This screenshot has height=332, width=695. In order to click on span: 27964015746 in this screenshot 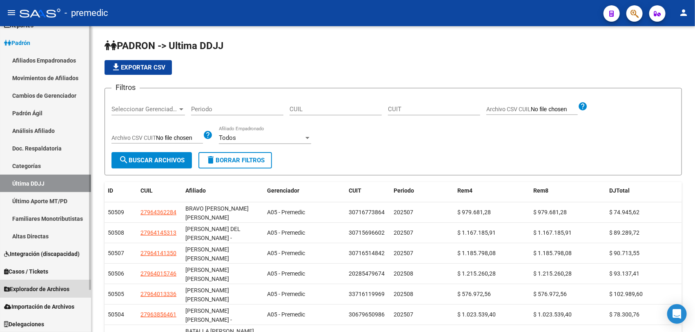, I will do `click(158, 273)`.